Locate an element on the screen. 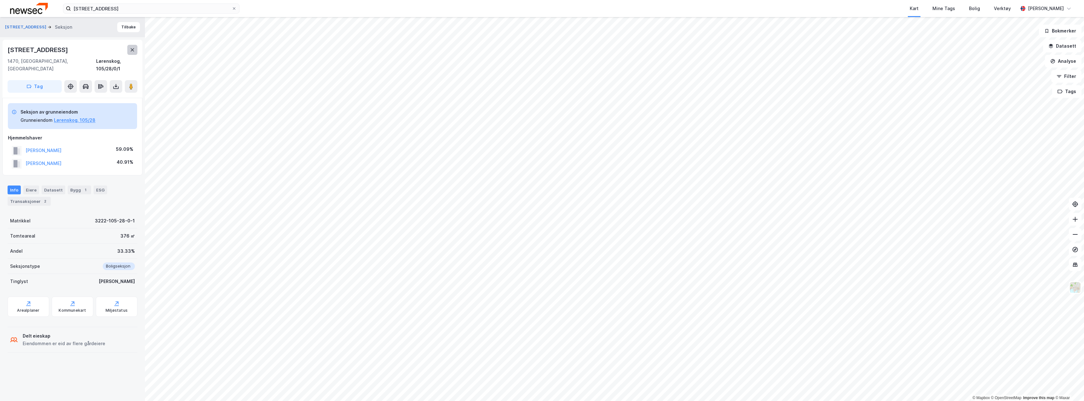 Image resolution: width=1084 pixels, height=401 pixels. div: Kommunekart is located at coordinates (72, 310).